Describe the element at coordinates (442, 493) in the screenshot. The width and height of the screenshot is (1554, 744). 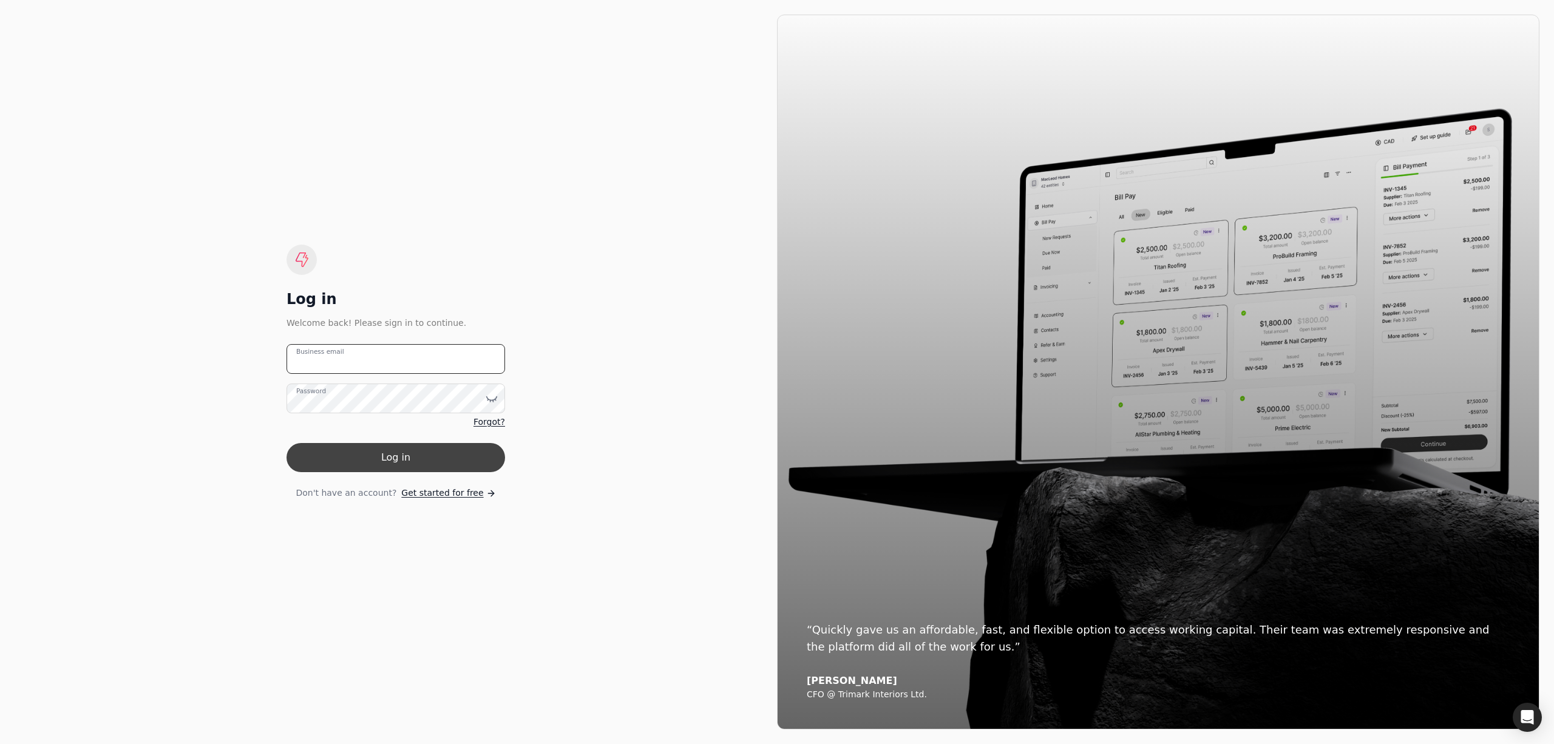
I see `span: Get started for free` at that location.